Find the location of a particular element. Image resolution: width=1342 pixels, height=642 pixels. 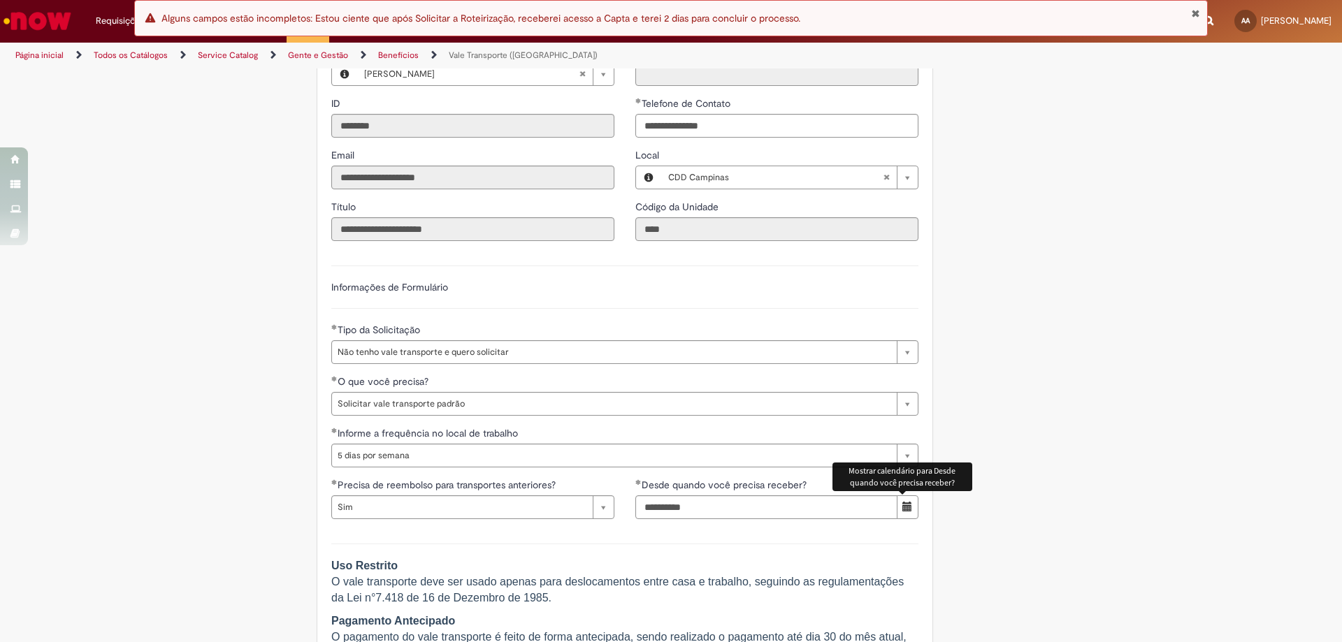

span: Telefone de Contato is located at coordinates (687, 103).